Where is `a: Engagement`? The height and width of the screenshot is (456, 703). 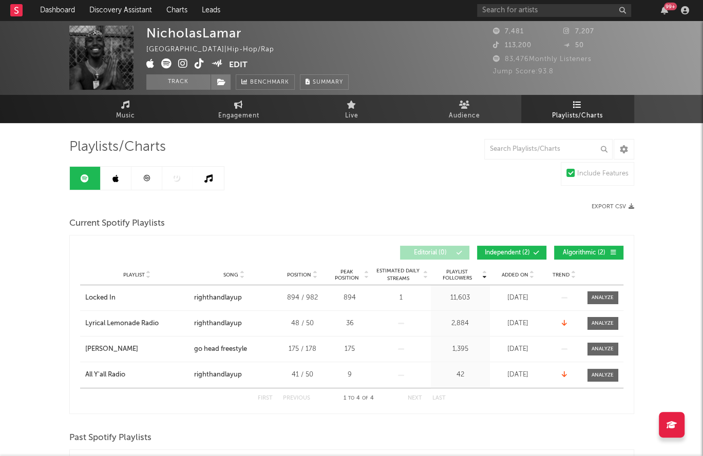 a: Engagement is located at coordinates (239, 109).